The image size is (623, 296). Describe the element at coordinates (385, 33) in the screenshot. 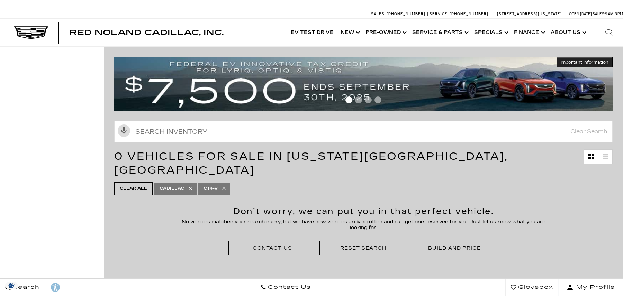

I see `a: Pre-Owned` at that location.